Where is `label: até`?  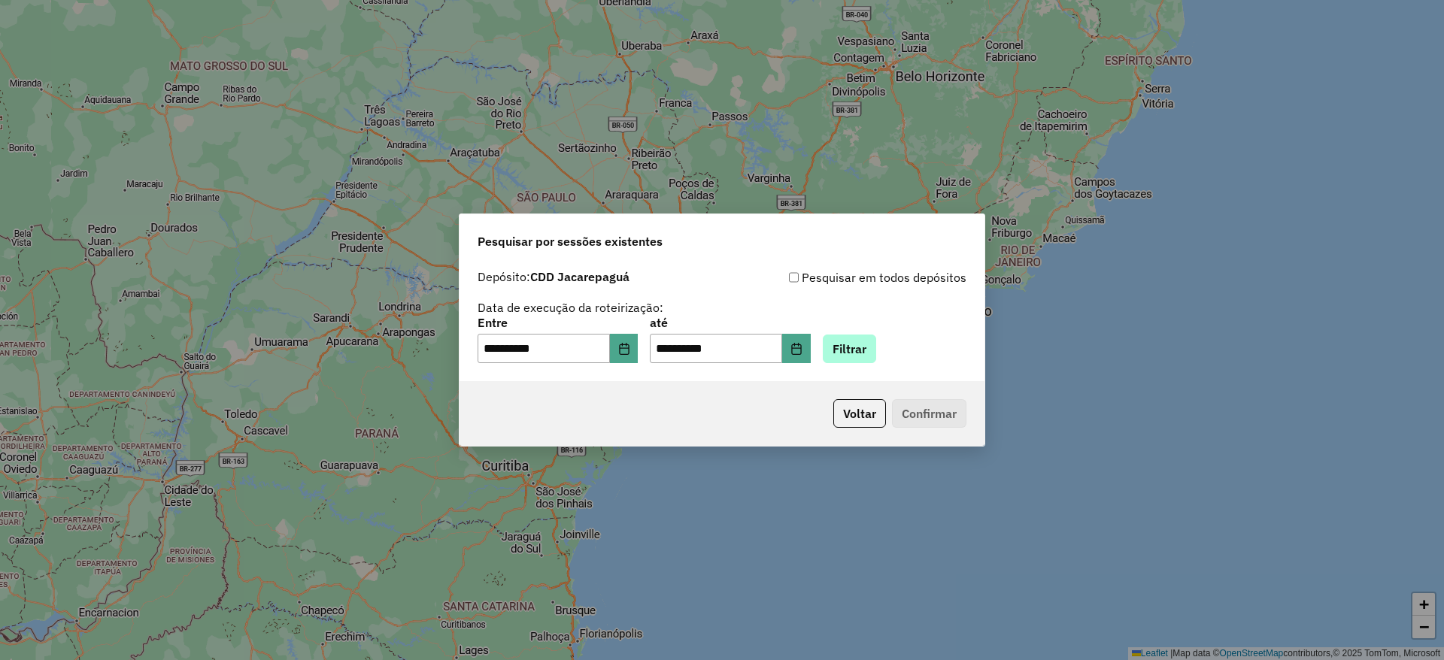
label: até is located at coordinates (730, 323).